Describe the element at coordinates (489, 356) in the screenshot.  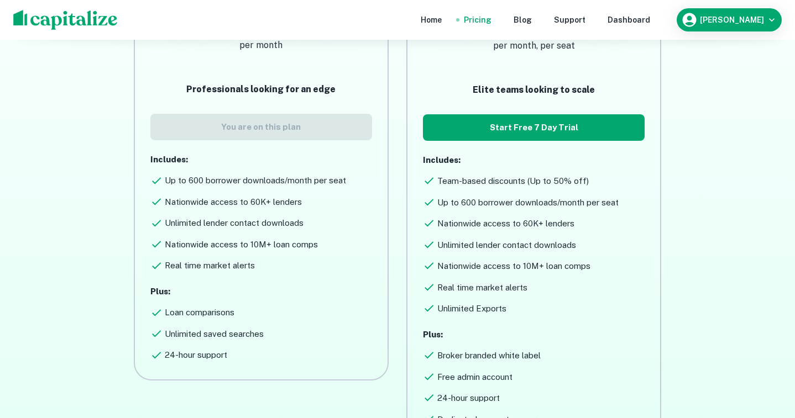
I see `h6: Broker branded white label` at that location.